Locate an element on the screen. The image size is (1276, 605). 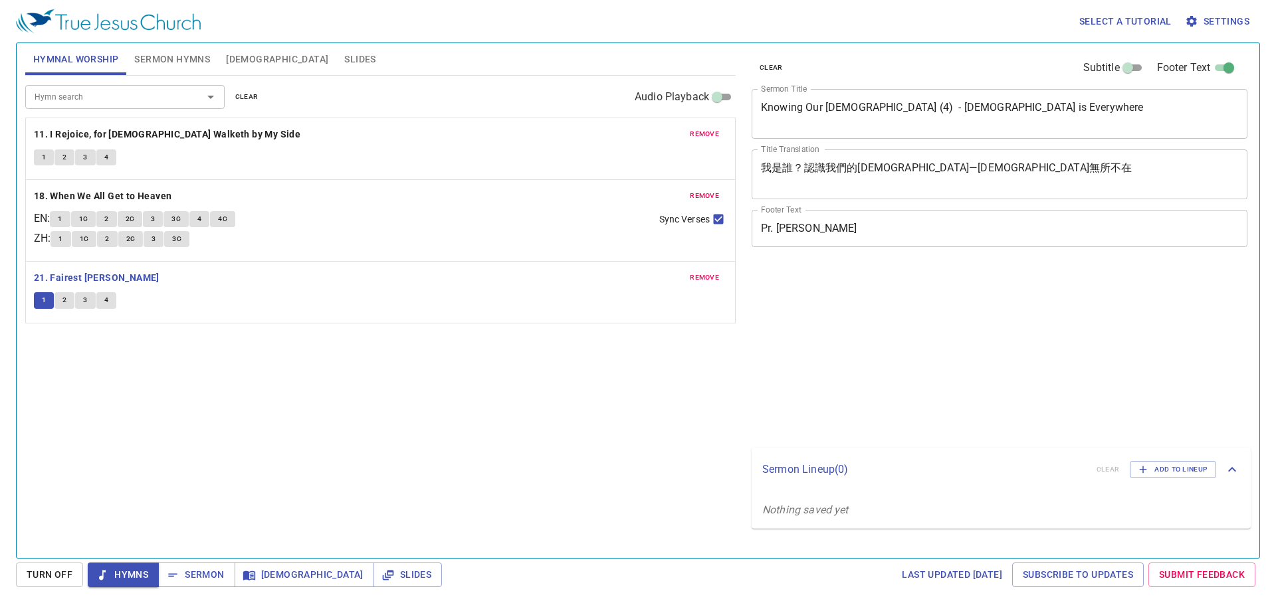
span: Turn Off is located at coordinates (49, 575).